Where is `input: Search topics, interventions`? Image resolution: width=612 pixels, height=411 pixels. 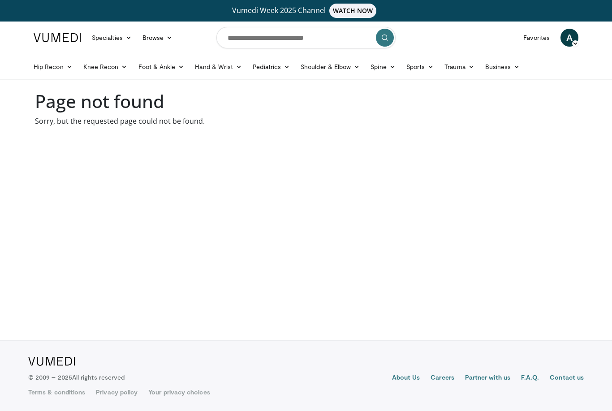 input: Search topics, interventions is located at coordinates (306, 38).